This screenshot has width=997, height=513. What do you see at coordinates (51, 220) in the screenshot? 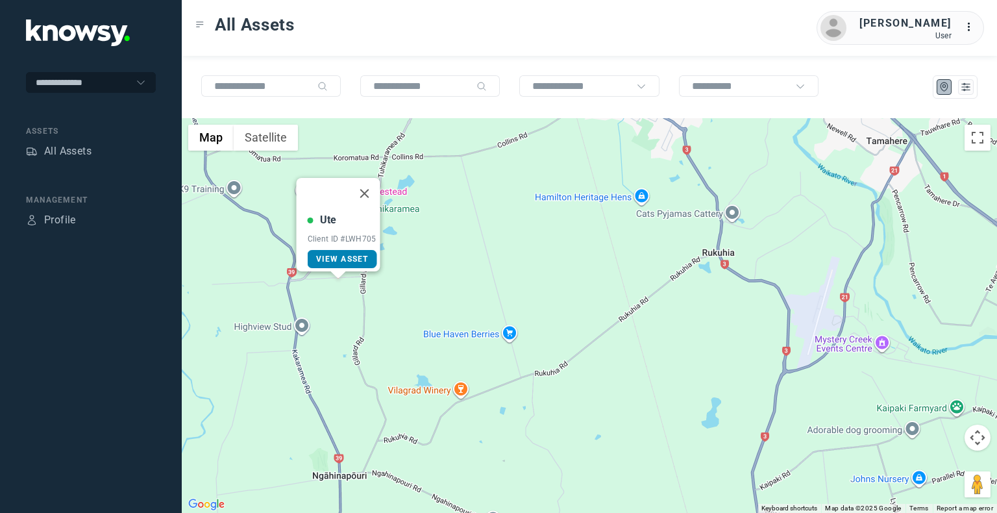
I see `a: ProfileProfile` at bounding box center [51, 220].